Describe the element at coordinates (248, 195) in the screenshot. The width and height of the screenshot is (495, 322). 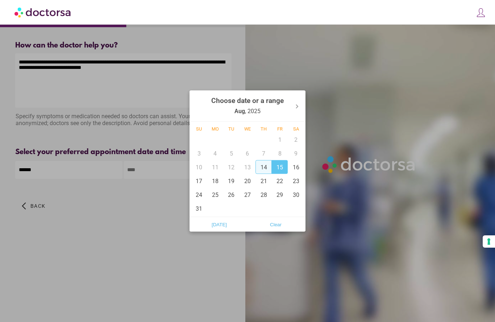
I see `div: 27` at that location.